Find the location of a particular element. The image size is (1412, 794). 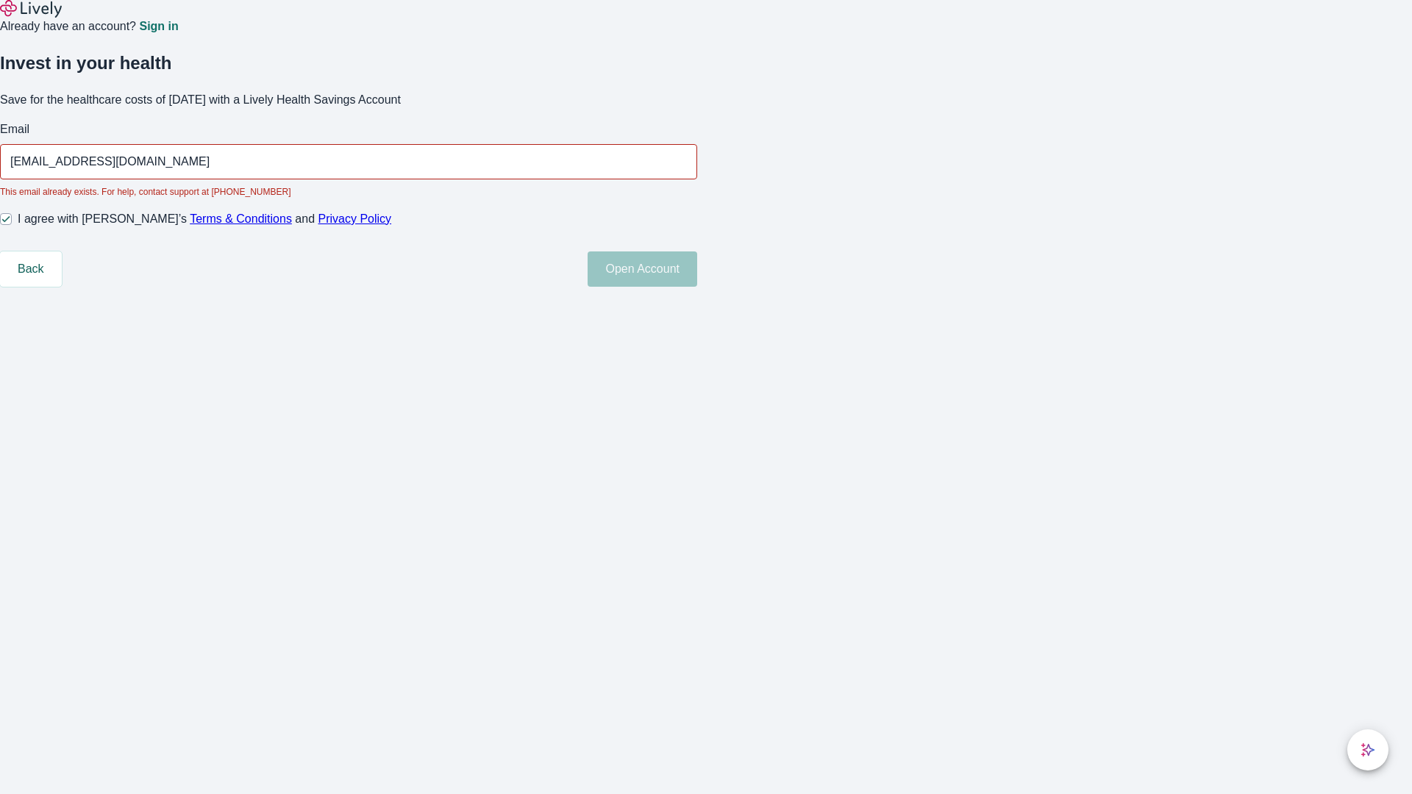

svg: Lively AI Assistant is located at coordinates (1368, 750).